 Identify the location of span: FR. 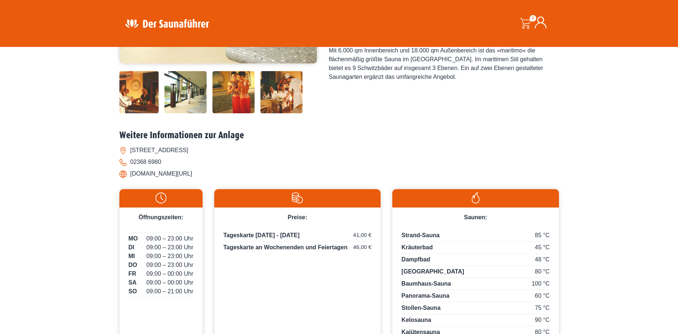
(132, 274).